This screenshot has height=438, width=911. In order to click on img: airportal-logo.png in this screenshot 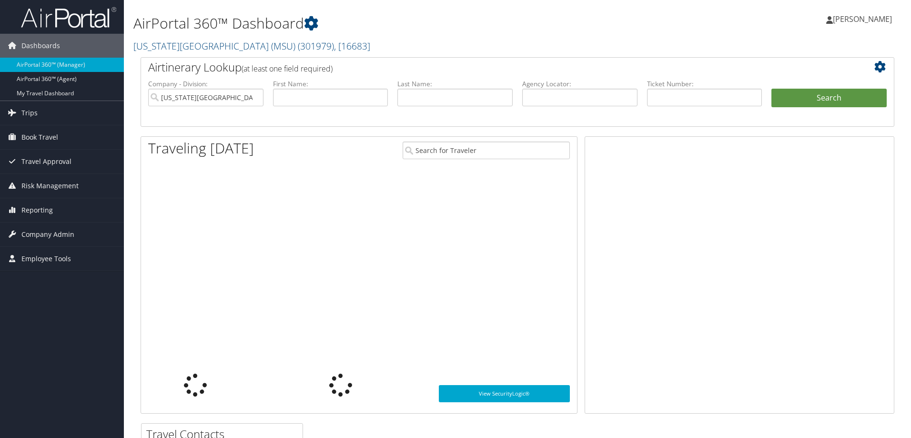, I will do `click(69, 17)`.